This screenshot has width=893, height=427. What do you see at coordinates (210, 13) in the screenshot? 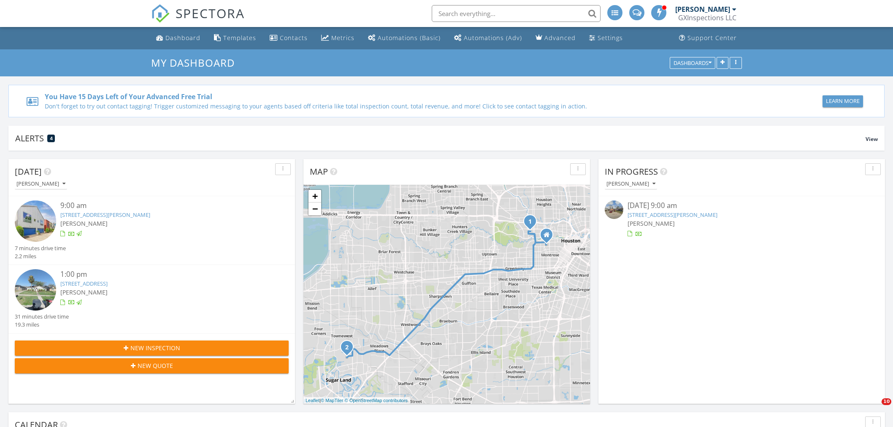
I see `span: SPECTORA` at bounding box center [210, 13].